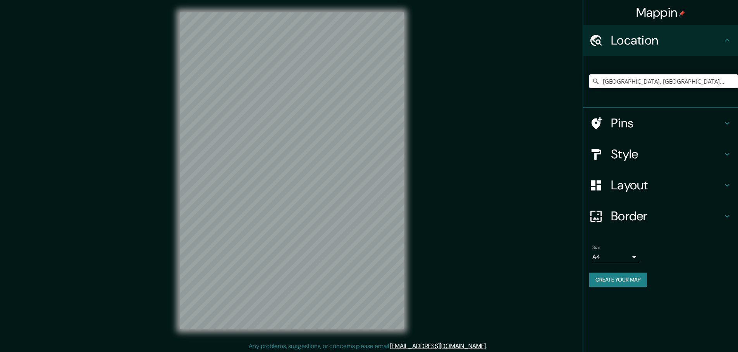 This screenshot has width=738, height=352. I want to click on h4: Layout, so click(667, 185).